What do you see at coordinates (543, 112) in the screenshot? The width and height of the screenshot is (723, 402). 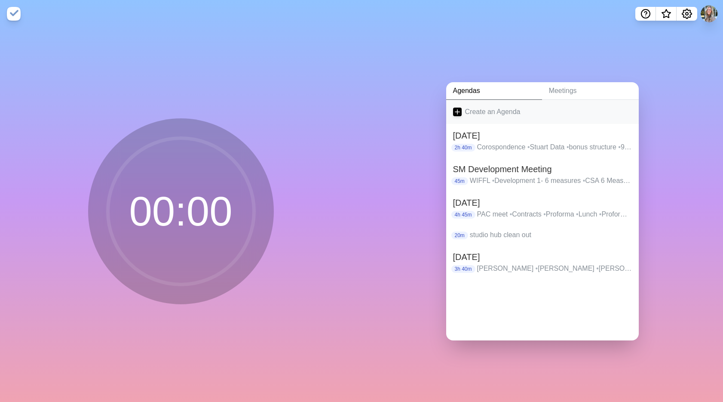 I see `a: Create an Agenda` at bounding box center [543, 112].